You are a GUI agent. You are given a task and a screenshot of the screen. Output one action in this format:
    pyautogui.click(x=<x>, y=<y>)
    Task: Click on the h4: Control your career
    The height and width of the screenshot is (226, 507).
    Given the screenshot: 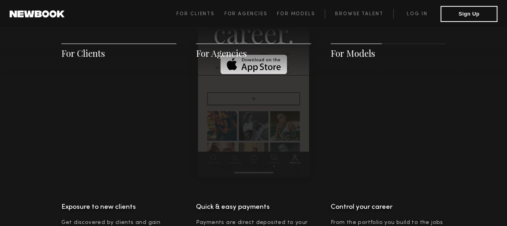 What is the action you would take?
    pyautogui.click(x=388, y=208)
    